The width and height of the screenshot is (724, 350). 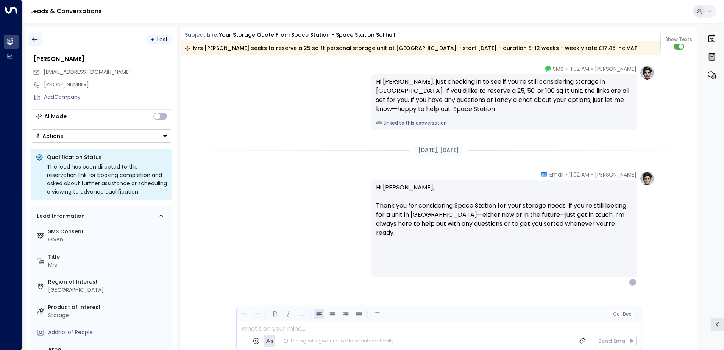 I want to click on div: Mrs, so click(x=108, y=265).